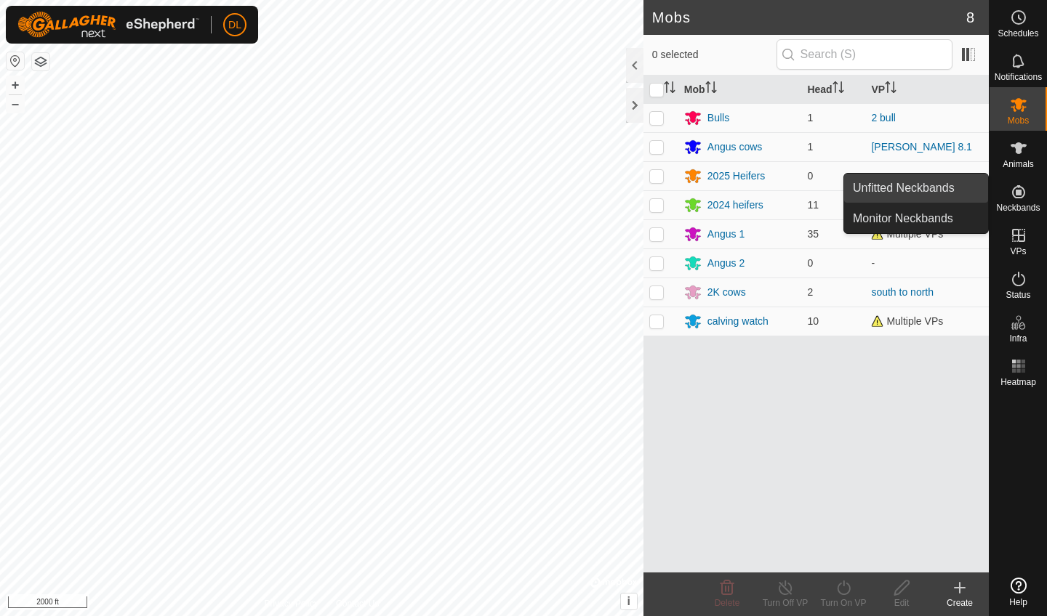  What do you see at coordinates (629, 602) in the screenshot?
I see `button: i` at bounding box center [629, 602].